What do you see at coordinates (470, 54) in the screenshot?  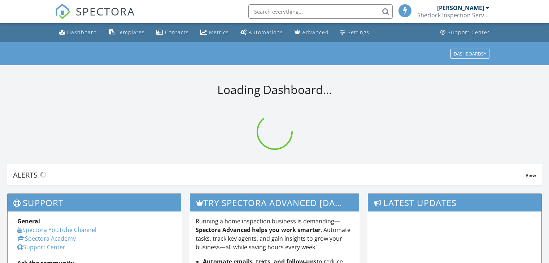 I see `button: Dashboards` at bounding box center [470, 54].